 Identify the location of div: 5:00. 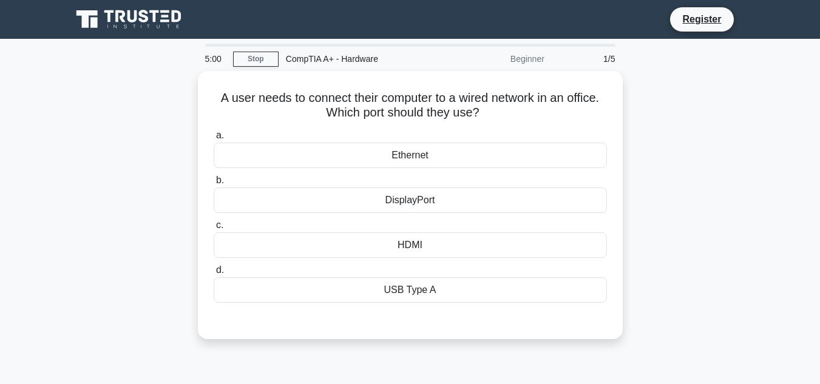
(215, 59).